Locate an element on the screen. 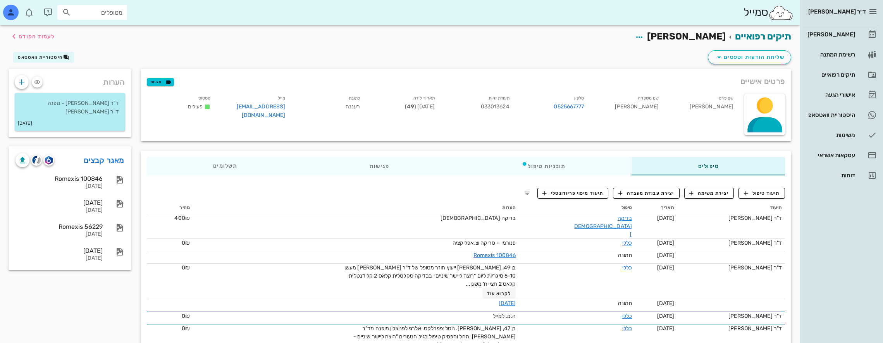 This screenshot has width=883, height=343. div: דוחות is located at coordinates (830, 175).